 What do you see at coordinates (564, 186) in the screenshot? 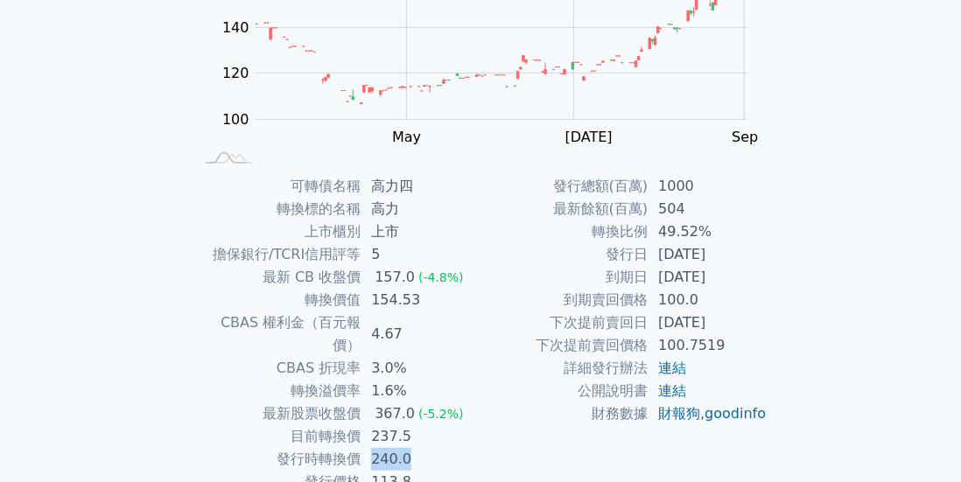
I see `td: 發行總額(百萬)` at bounding box center [564, 186].